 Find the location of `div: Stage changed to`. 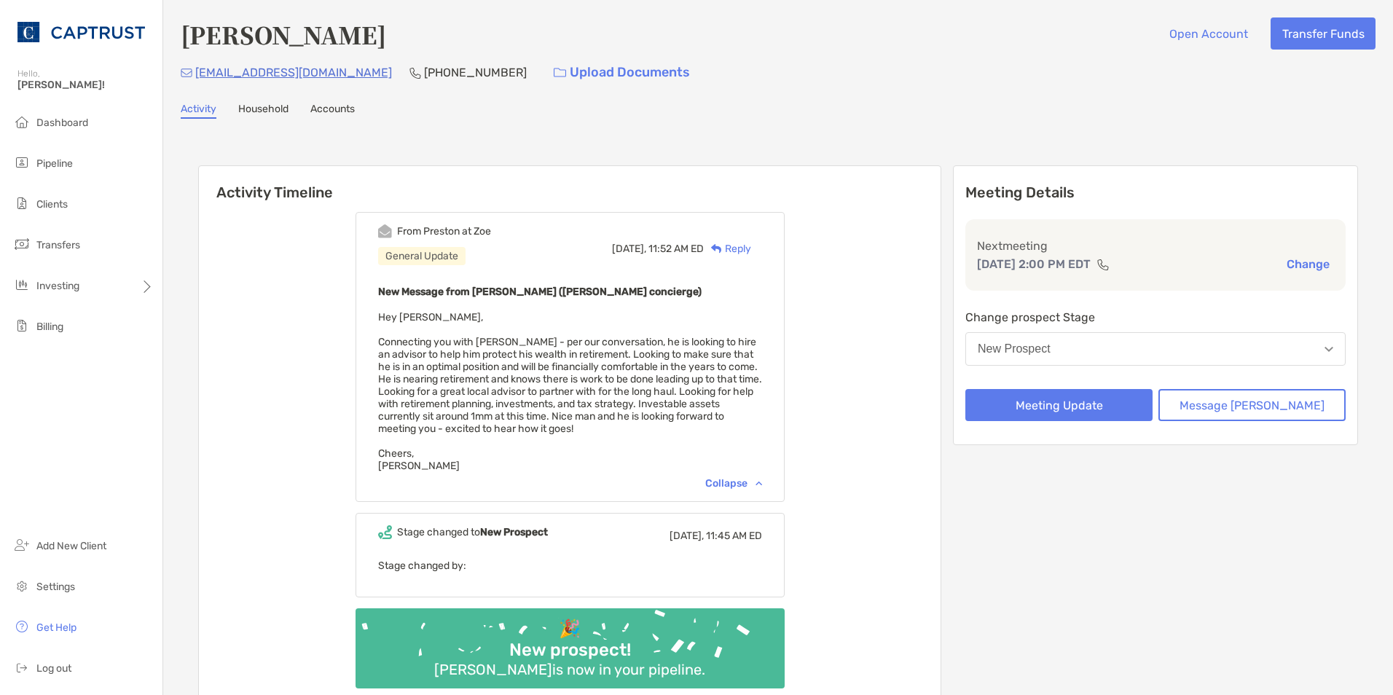

div: Stage changed to is located at coordinates (472, 532).